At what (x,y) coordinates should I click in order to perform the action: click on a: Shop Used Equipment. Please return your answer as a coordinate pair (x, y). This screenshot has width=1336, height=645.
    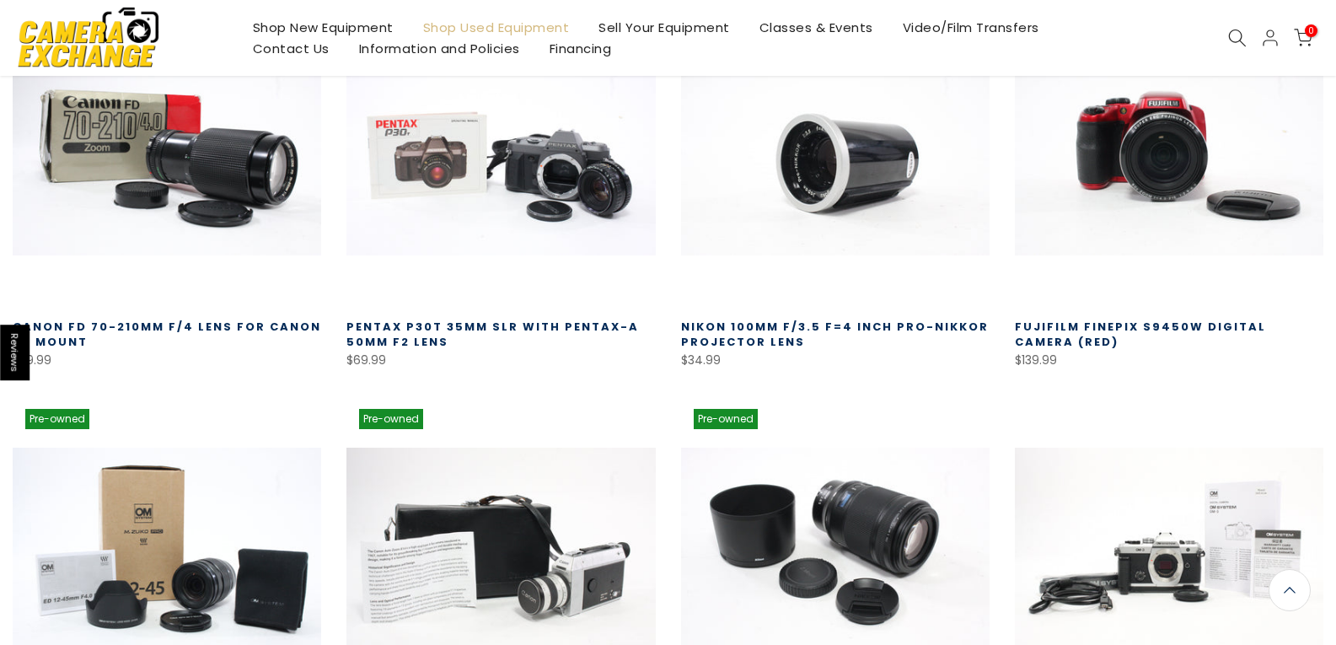
    Looking at the image, I should click on (496, 27).